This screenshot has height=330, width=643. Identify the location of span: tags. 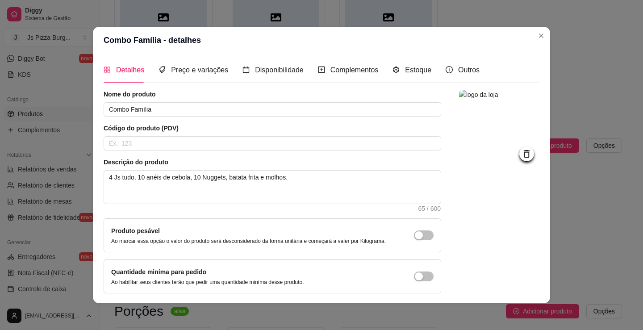
(162, 70).